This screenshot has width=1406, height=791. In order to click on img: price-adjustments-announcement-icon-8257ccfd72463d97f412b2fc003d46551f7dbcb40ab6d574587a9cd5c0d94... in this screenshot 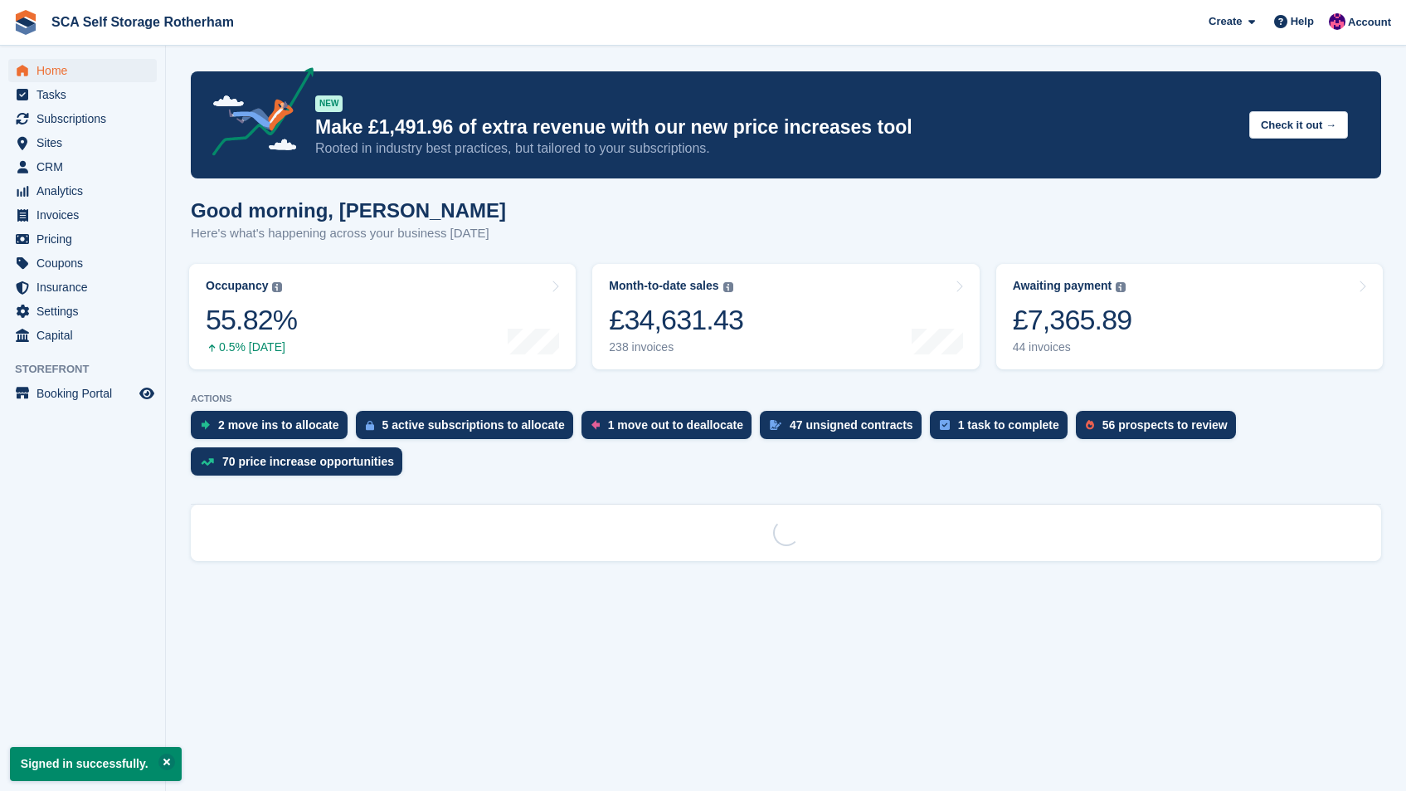, I will do `click(256, 114)`.